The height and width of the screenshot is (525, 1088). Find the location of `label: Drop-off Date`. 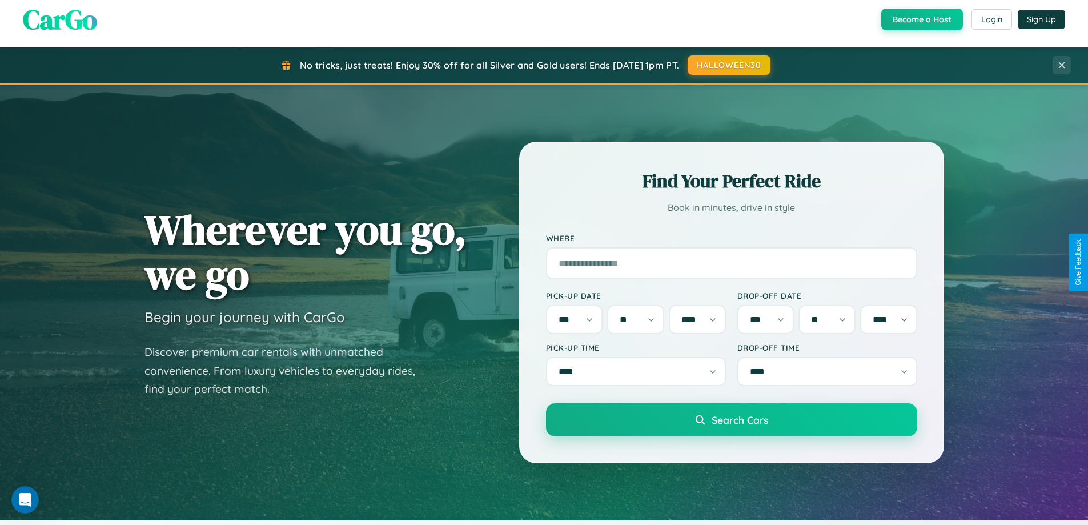

label: Drop-off Date is located at coordinates (827, 295).